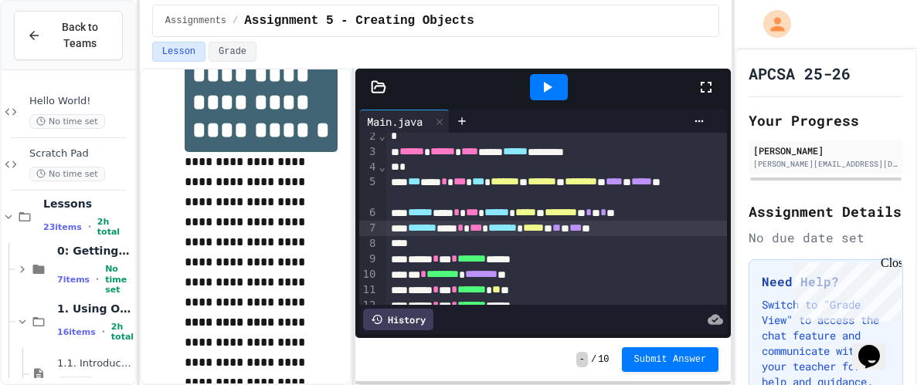 The image size is (917, 385). Describe the element at coordinates (68, 36) in the screenshot. I see `button: Back to Teams` at that location.